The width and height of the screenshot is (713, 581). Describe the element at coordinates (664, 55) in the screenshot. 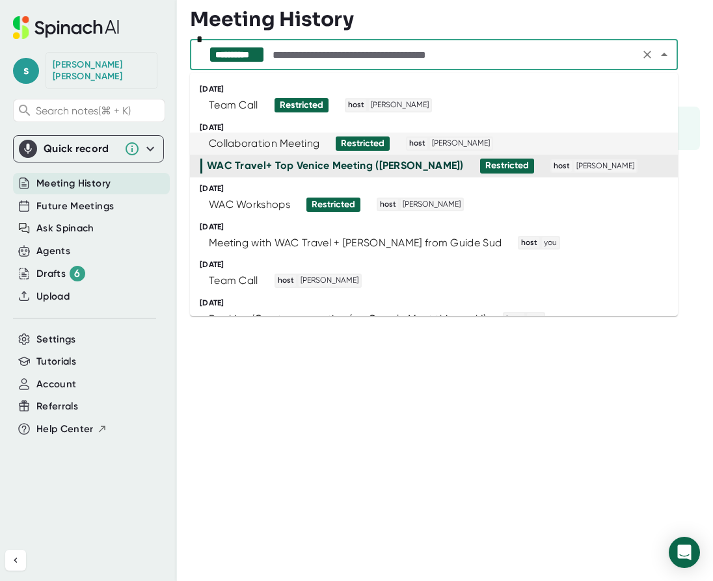

I see `button: Close` at that location.